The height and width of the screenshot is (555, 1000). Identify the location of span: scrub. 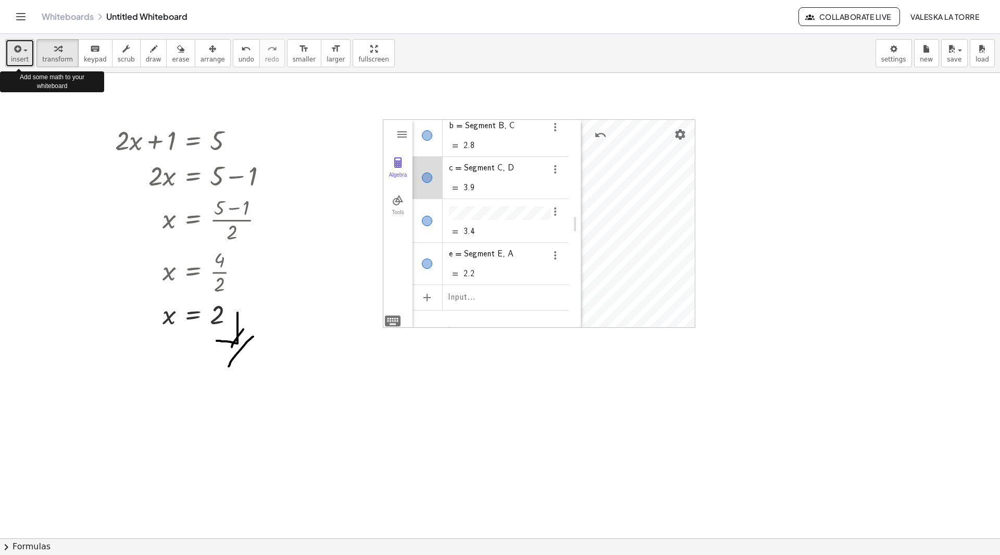
(126, 59).